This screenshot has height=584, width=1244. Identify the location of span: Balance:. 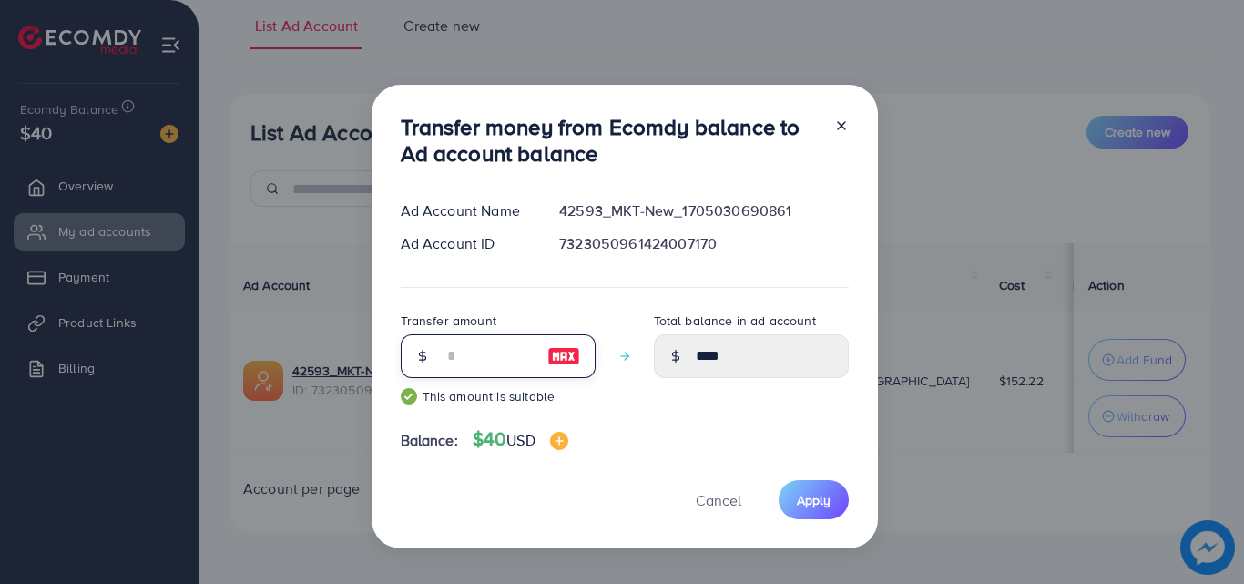
(429, 440).